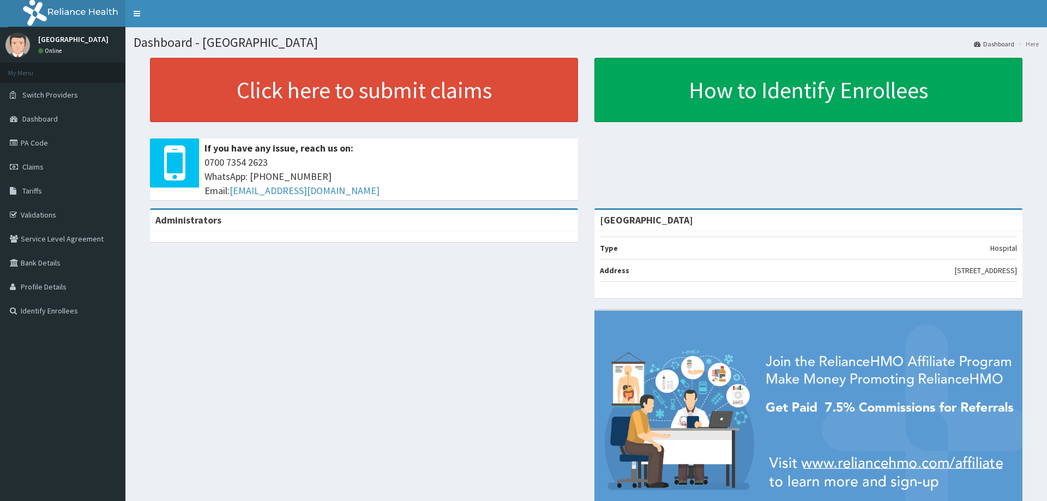  What do you see at coordinates (1004, 248) in the screenshot?
I see `p: Hospital` at bounding box center [1004, 248].